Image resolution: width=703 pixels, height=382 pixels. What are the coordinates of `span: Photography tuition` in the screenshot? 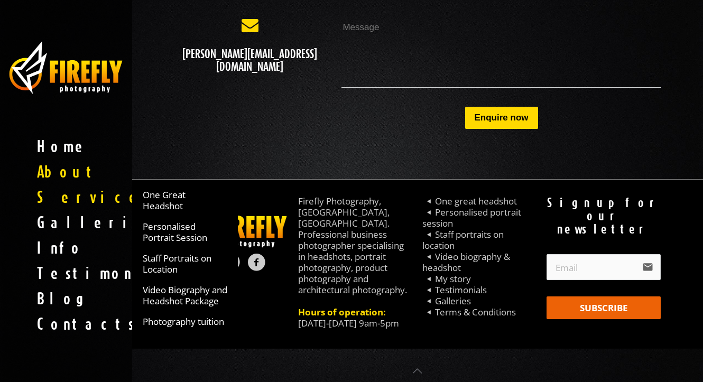 It's located at (183, 321).